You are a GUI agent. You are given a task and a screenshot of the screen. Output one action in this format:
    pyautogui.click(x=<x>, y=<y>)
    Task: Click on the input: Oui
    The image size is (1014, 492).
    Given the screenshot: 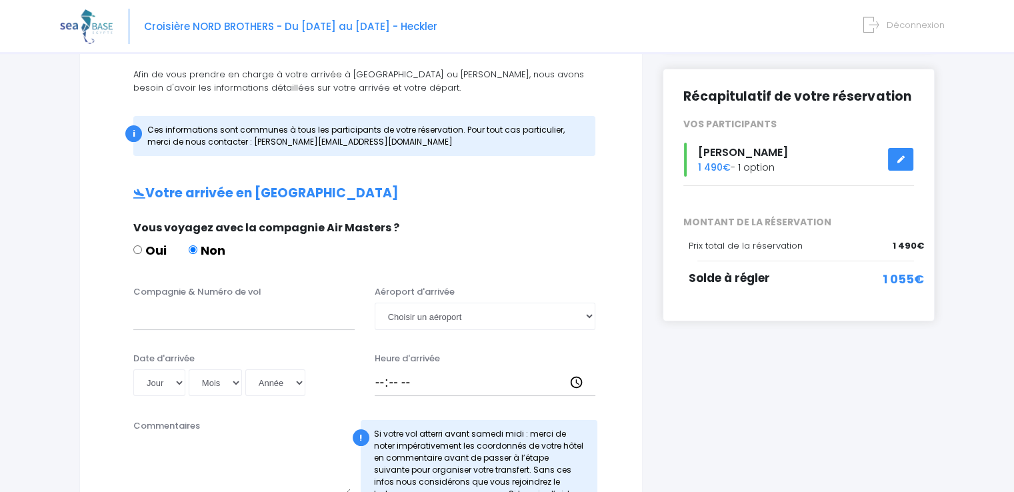 What is the action you would take?
    pyautogui.click(x=137, y=249)
    